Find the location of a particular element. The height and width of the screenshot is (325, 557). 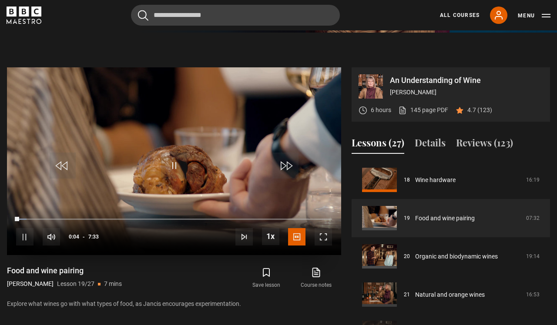

button: Fullscreen is located at coordinates (323, 237).